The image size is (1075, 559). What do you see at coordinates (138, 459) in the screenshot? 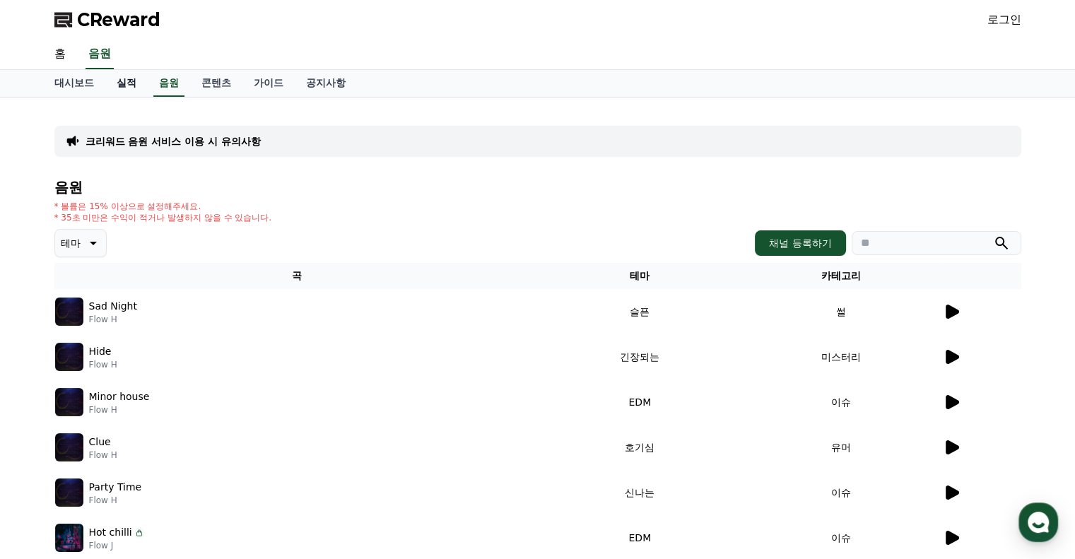
I see `a: 대화` at bounding box center [138, 459].